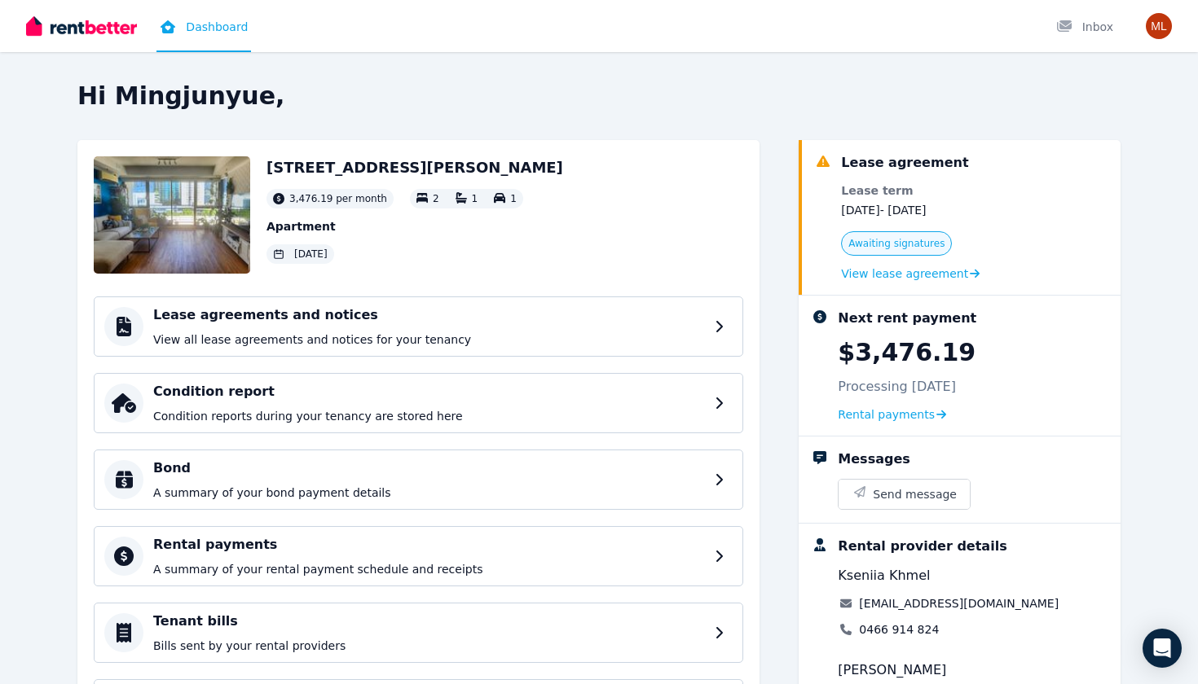 This screenshot has width=1198, height=684. I want to click on div: Inbox, so click(1084, 27).